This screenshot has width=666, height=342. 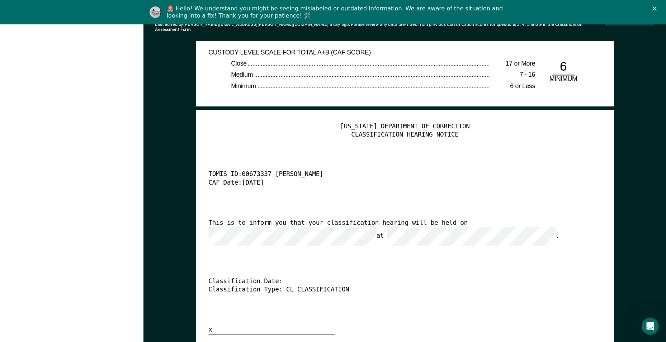 What do you see at coordinates (656, 9) in the screenshot?
I see `div: Close` at bounding box center [656, 9].